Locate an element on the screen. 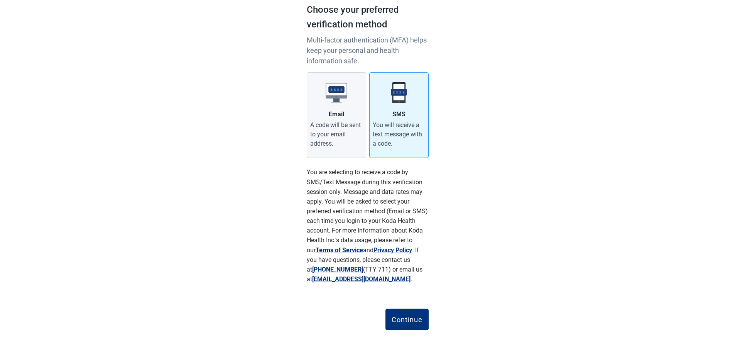 The width and height of the screenshot is (735, 355). p: Multi-factor authentication (MFA) helps keep your personal and health information safe. is located at coordinates (368, 50).